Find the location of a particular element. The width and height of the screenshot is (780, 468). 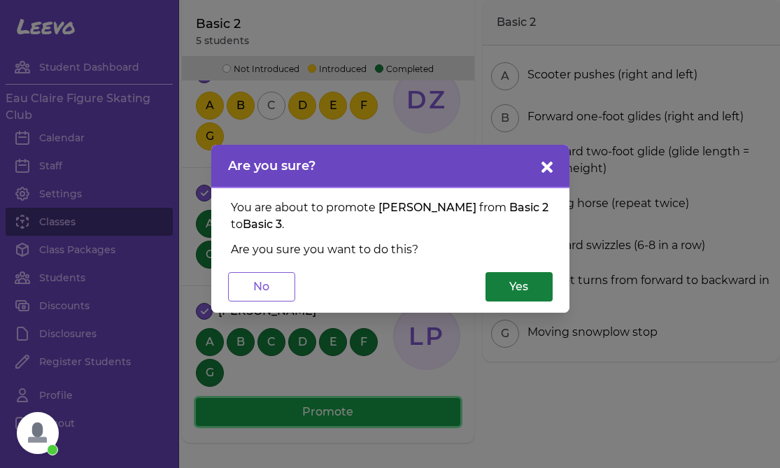

button: close button is located at coordinates (547, 167).